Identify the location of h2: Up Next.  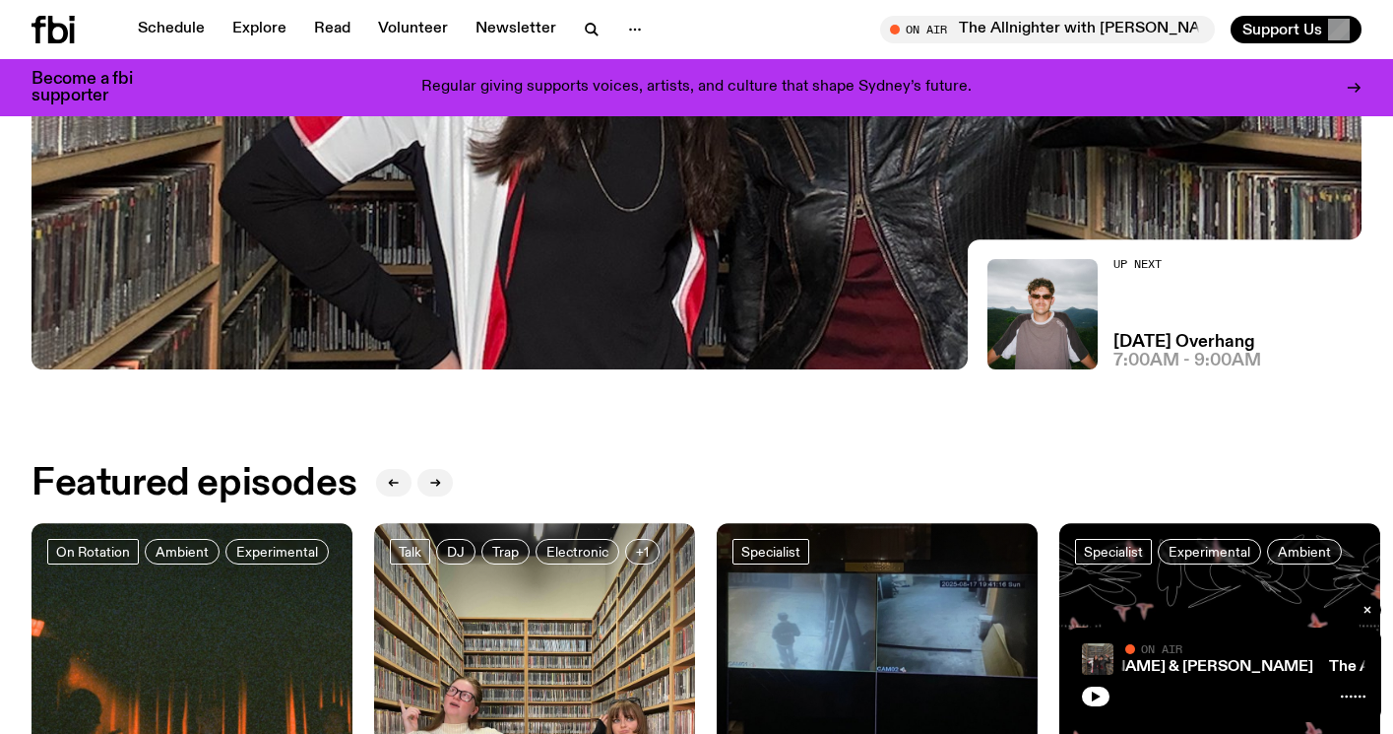
(1188, 264).